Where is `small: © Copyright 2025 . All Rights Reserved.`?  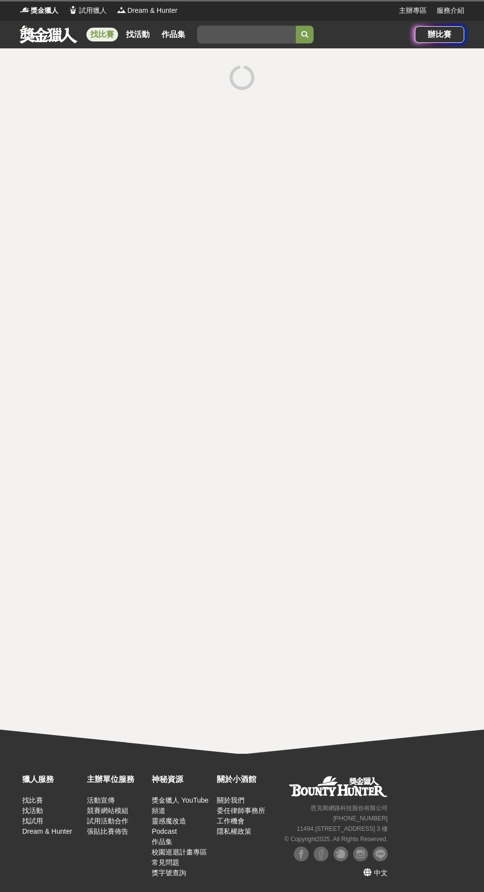
small: © Copyright 2025 . All Rights Reserved. is located at coordinates (336, 839).